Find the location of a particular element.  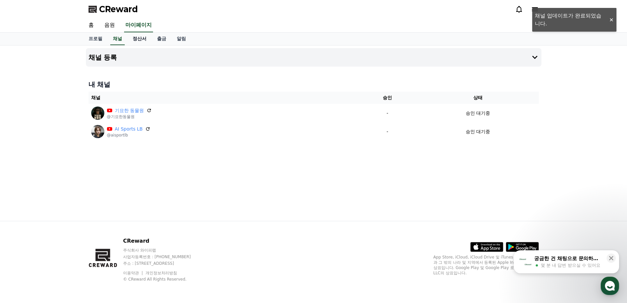

th: 채널 is located at coordinates (223, 97).